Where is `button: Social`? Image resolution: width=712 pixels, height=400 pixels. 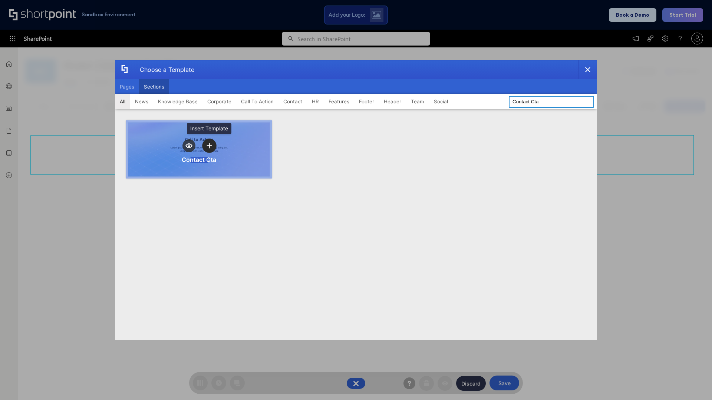 button: Social is located at coordinates (441, 102).